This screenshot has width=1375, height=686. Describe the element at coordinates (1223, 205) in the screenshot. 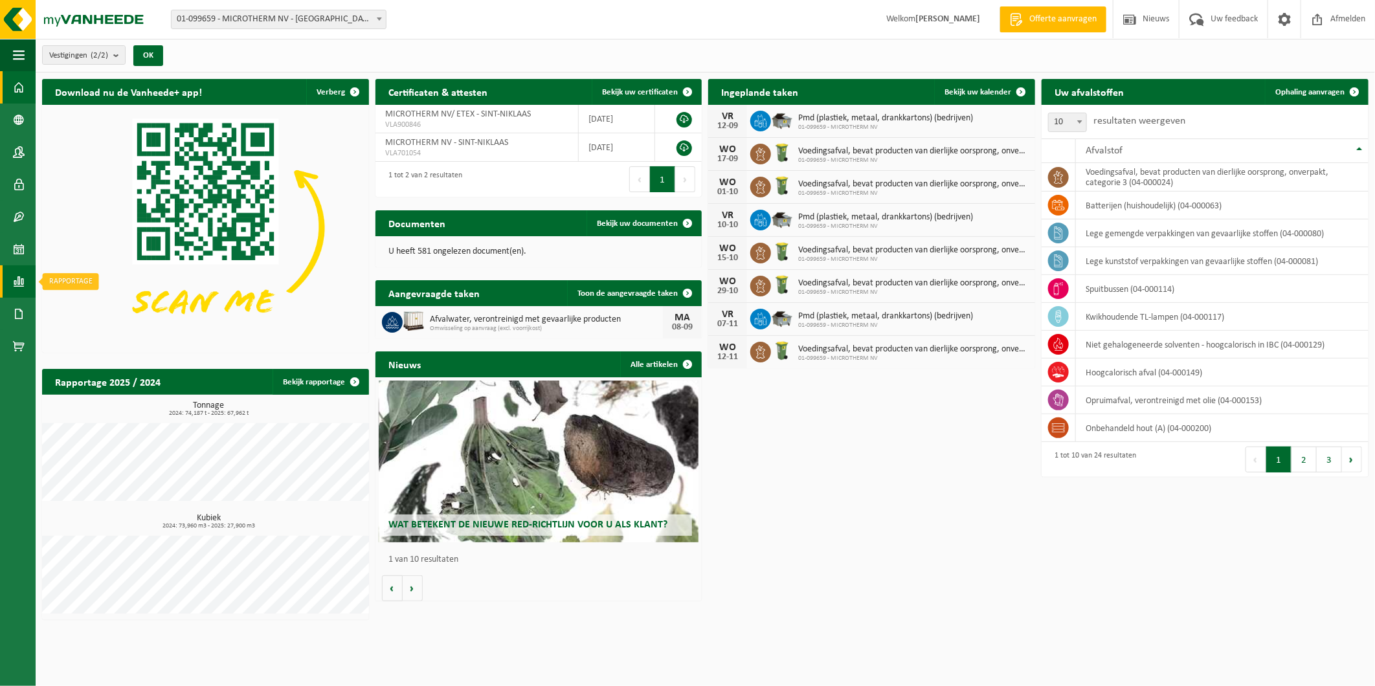

I see `td: batterijen (huishoudelijk) (04-000063)` at that location.